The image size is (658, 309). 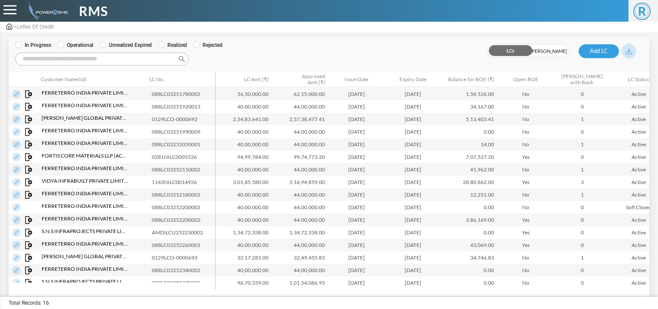 I want to click on td: 96,70,559.00, so click(x=244, y=282).